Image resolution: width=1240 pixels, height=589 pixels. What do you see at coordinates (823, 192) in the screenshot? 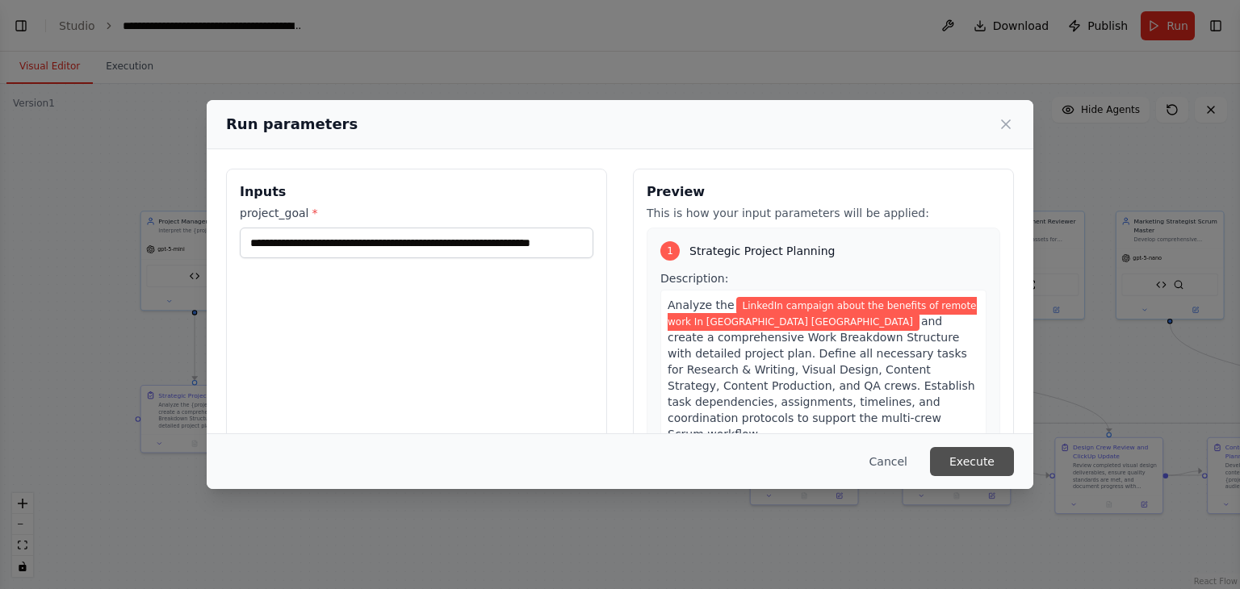
I see `h3: Preview` at bounding box center [823, 192].